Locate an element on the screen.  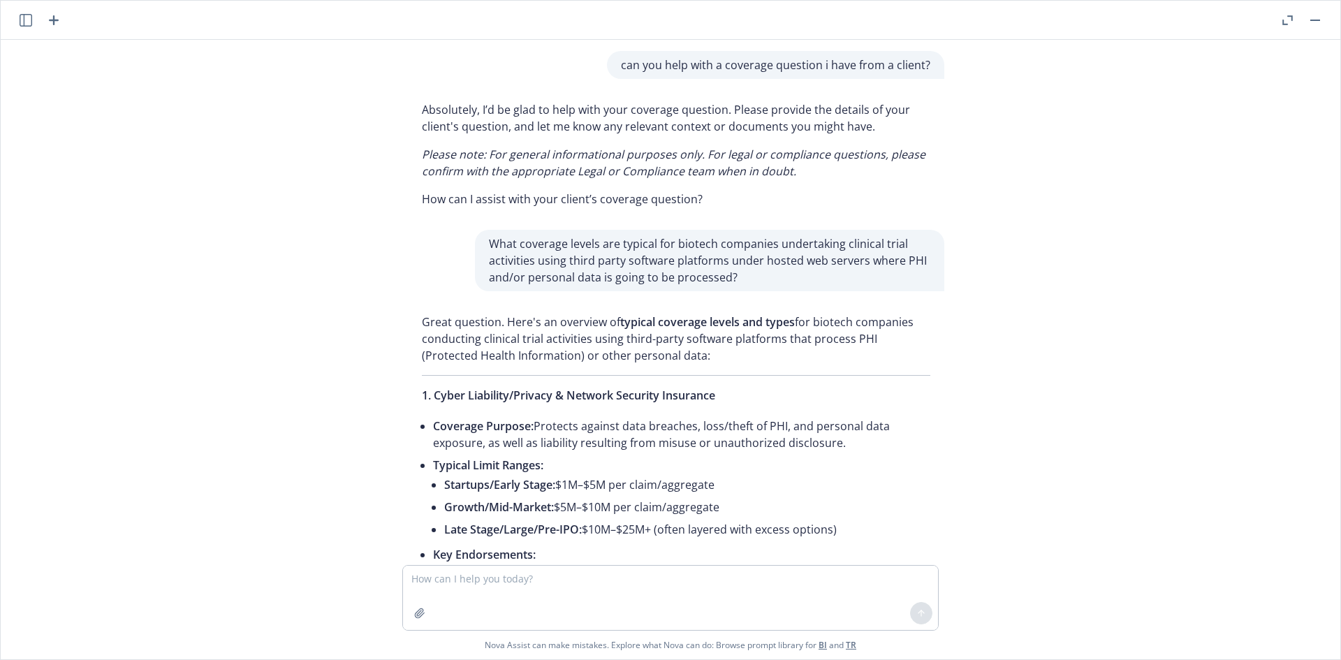
p: Great question. Here's an overview of for biotech companies conducting clinical trial activities ... is located at coordinates (676, 339).